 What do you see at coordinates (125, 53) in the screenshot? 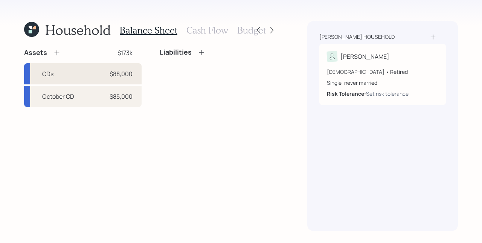
I see `div: $173k` at bounding box center [125, 53].